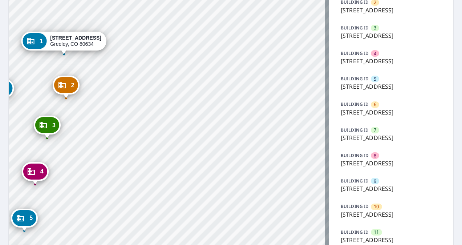 This screenshot has height=245, width=462. What do you see at coordinates (376, 232) in the screenshot?
I see `span: 11` at bounding box center [376, 232].